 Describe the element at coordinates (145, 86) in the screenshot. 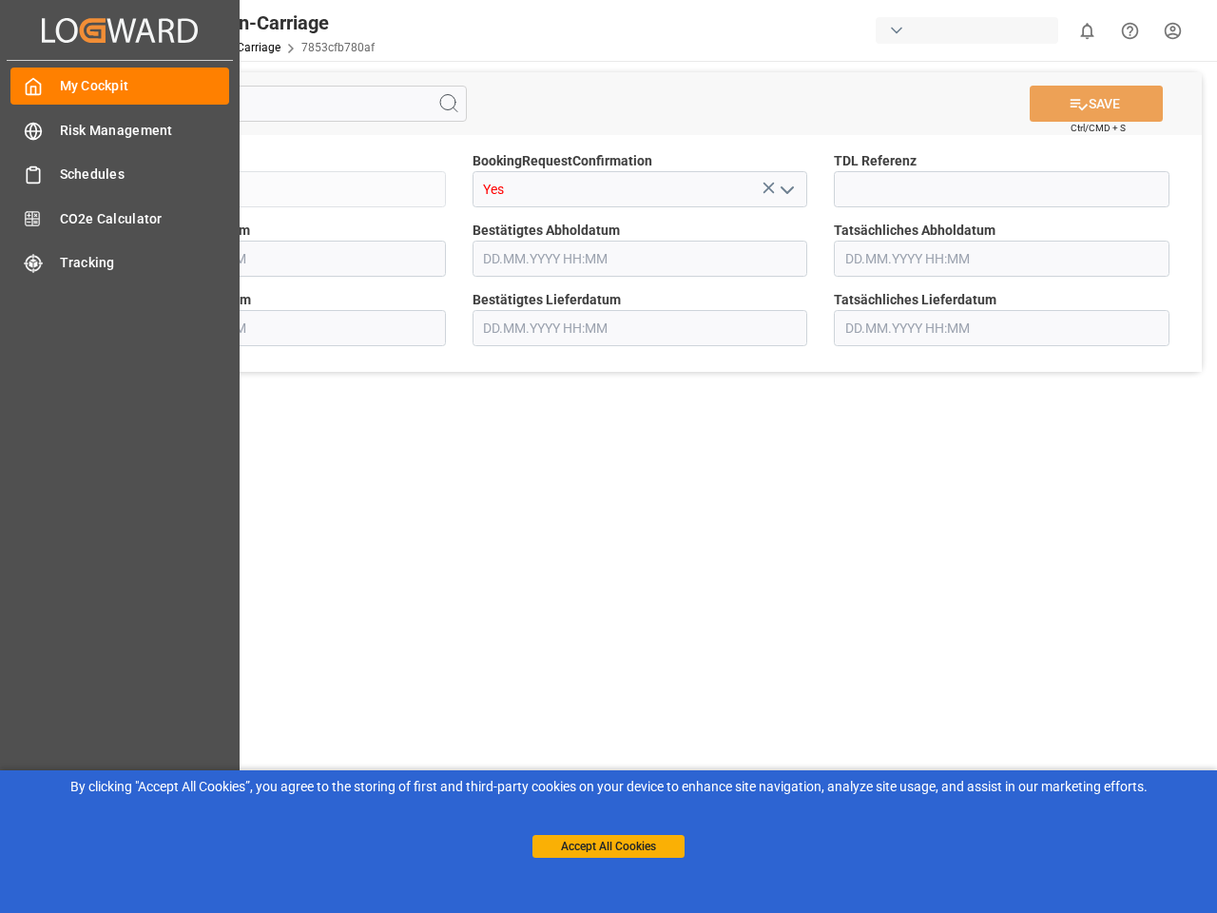

I see `span: My Cockpit` at that location.